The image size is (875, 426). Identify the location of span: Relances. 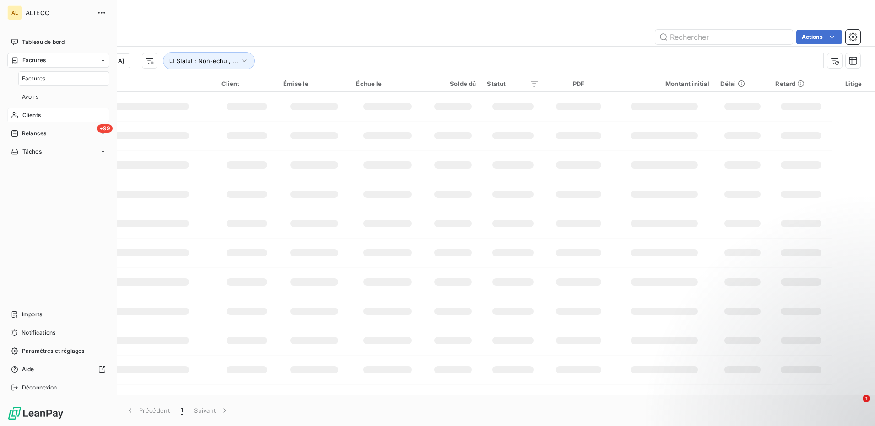
(34, 134).